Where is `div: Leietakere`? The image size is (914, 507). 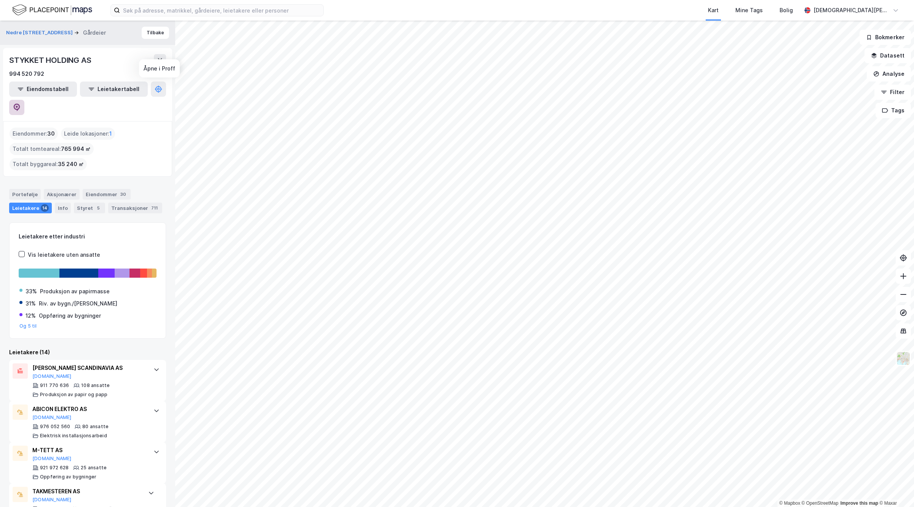
div: Leietakere is located at coordinates (30, 208).